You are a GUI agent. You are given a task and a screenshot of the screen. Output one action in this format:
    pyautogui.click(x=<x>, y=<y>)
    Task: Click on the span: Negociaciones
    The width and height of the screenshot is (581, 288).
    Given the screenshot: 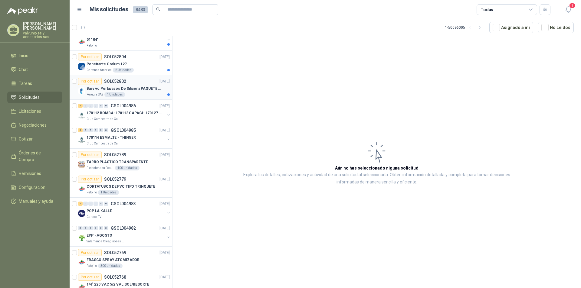 What is the action you would take?
    pyautogui.click(x=33, y=125)
    